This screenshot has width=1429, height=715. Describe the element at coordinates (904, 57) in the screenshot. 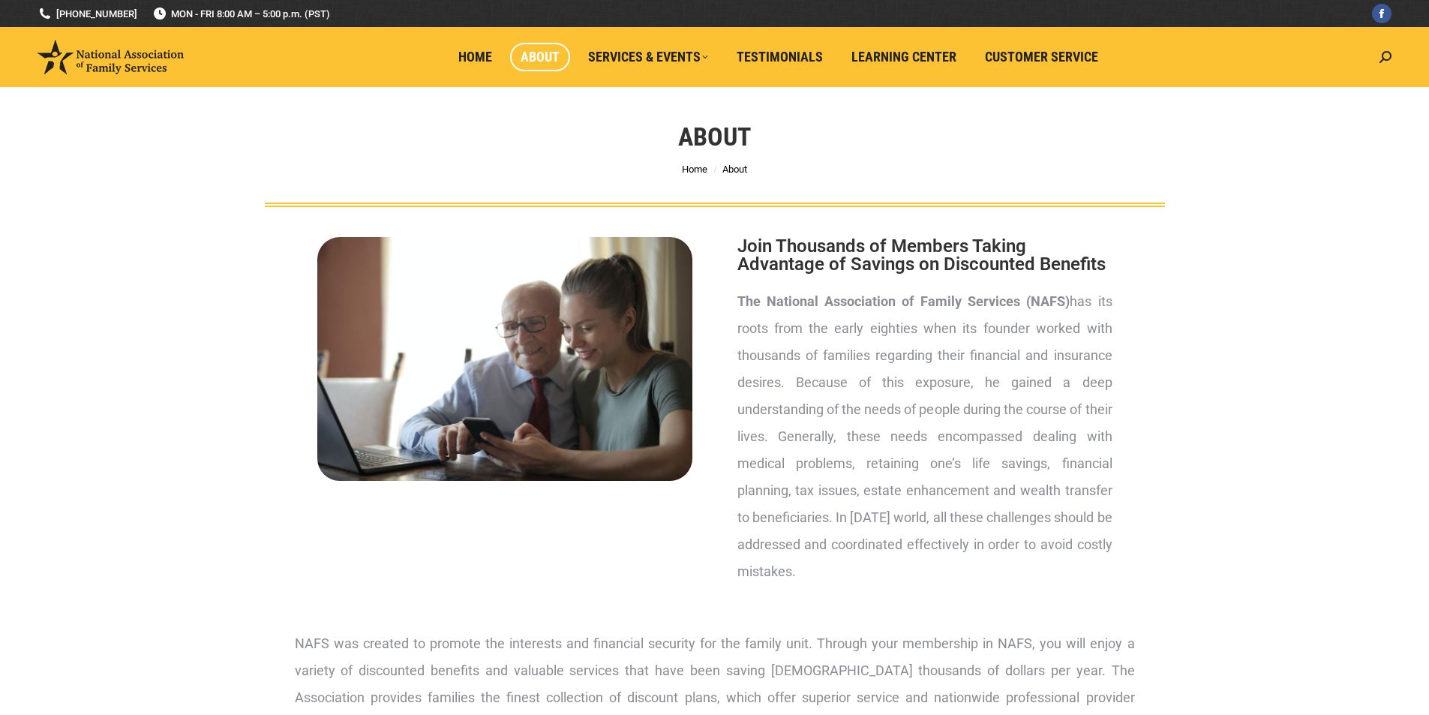

I see `a: Learning Center` at that location.